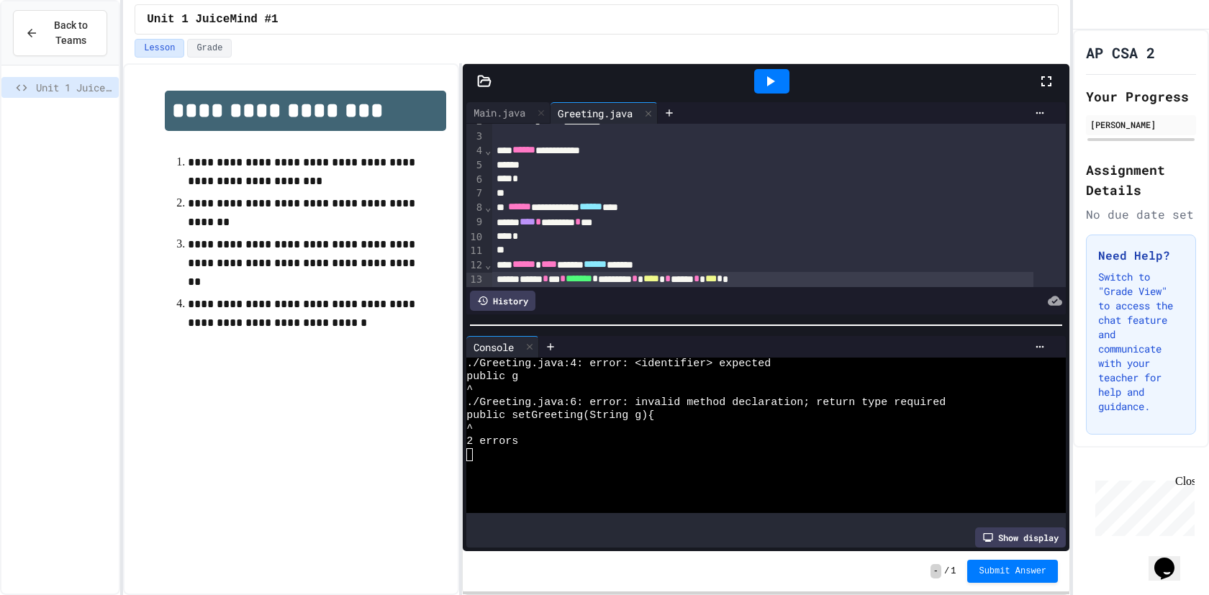 Image resolution: width=1209 pixels, height=595 pixels. Describe the element at coordinates (560, 416) in the screenshot. I see `span: public setGreeting(String g){` at that location.